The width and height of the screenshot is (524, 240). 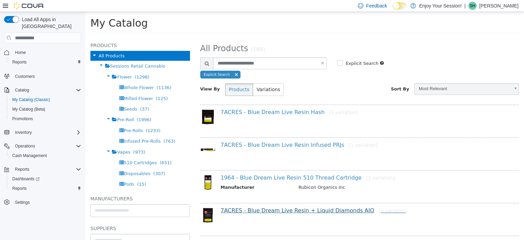 I want to click on a: Customers, so click(x=25, y=76).